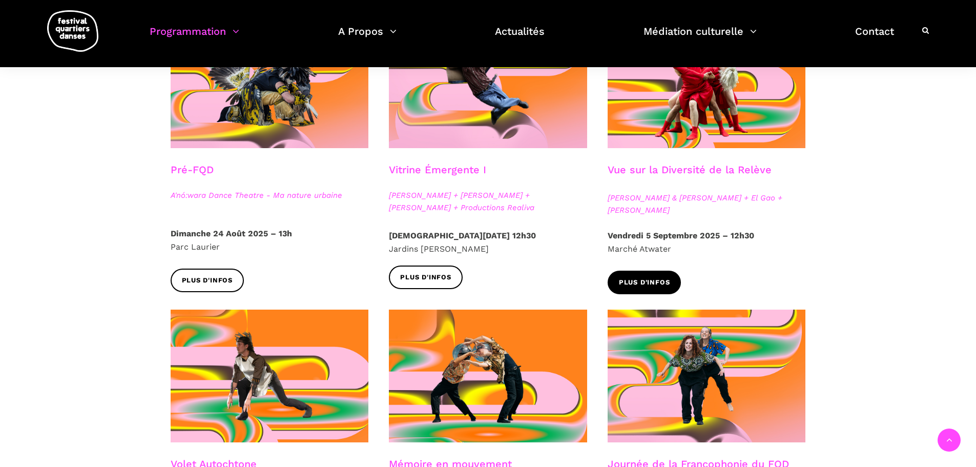 The image size is (976, 467). I want to click on a: Actualités, so click(520, 37).